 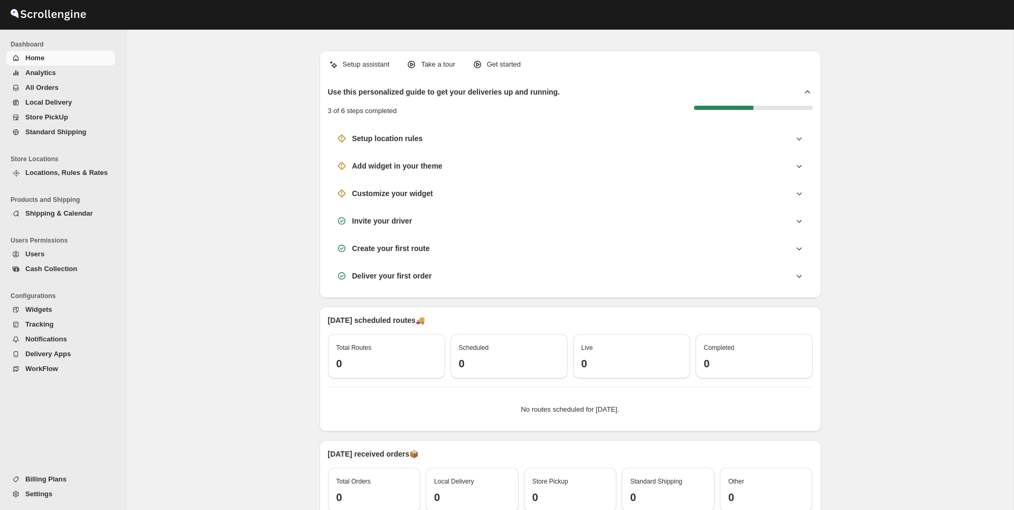 I want to click on h3: Create your first route, so click(x=391, y=248).